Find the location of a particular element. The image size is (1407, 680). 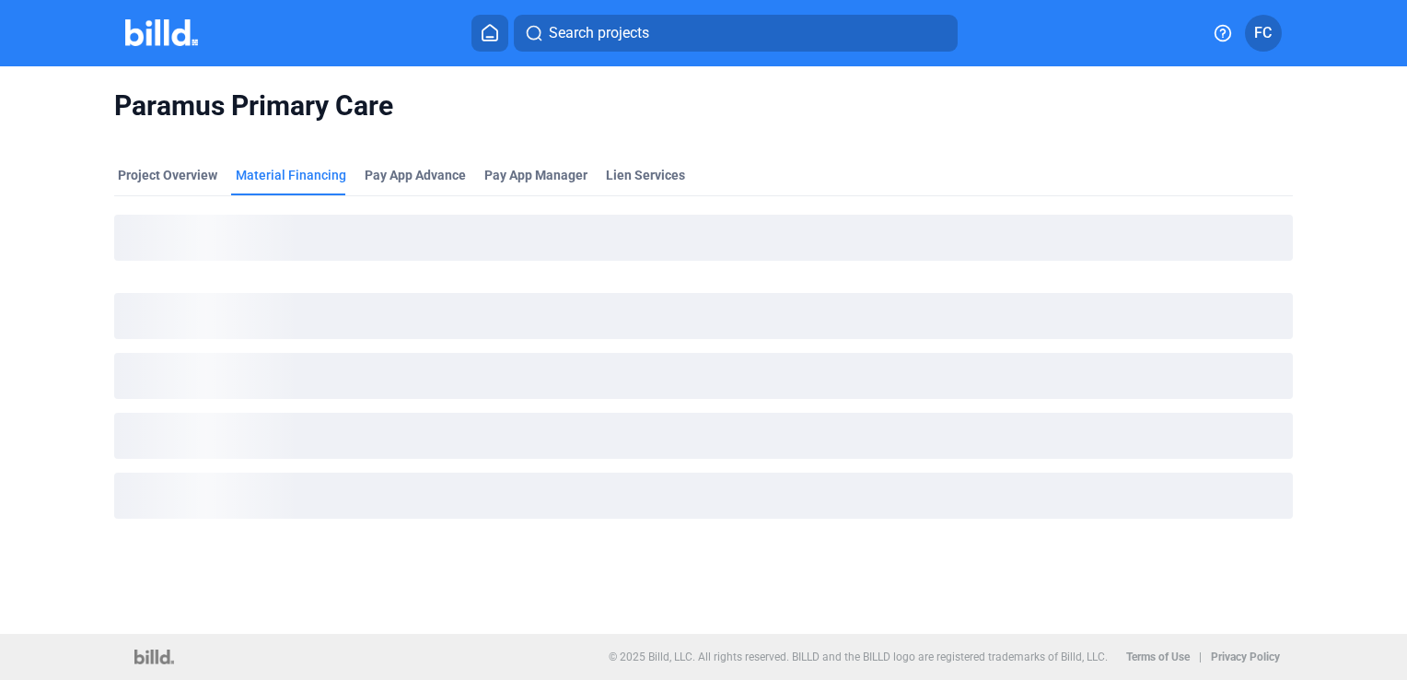

b: Privacy Policy is located at coordinates (1245, 657).